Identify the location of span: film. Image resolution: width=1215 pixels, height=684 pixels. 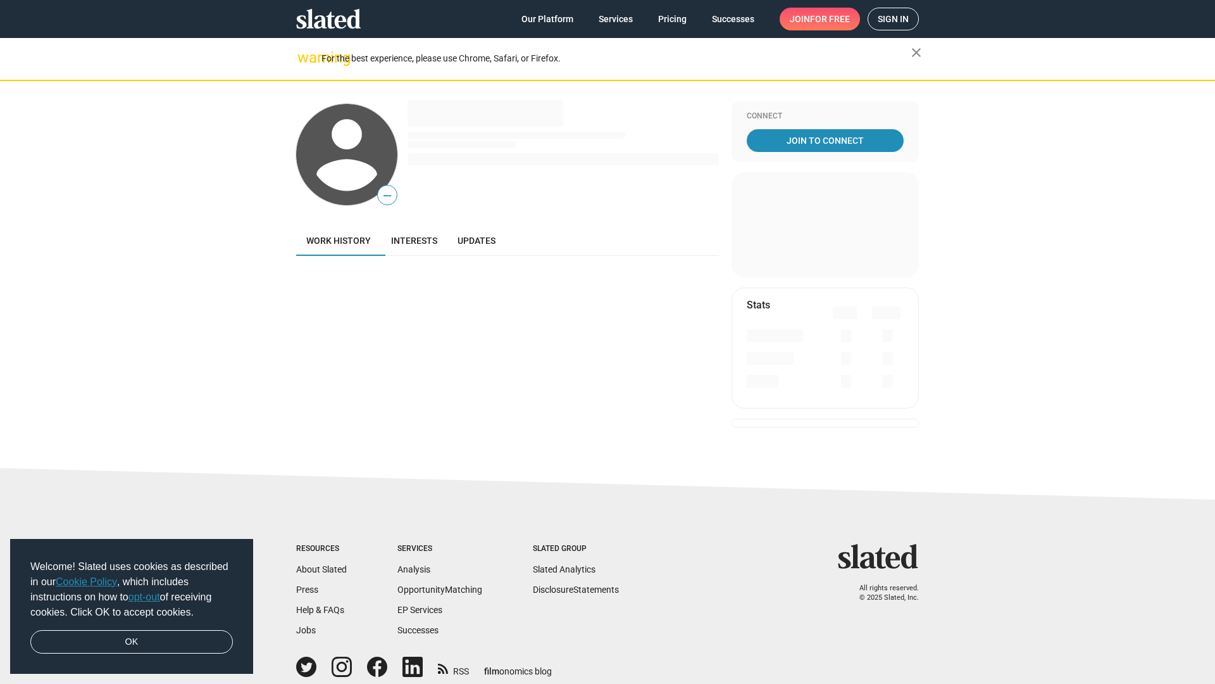
(492, 671).